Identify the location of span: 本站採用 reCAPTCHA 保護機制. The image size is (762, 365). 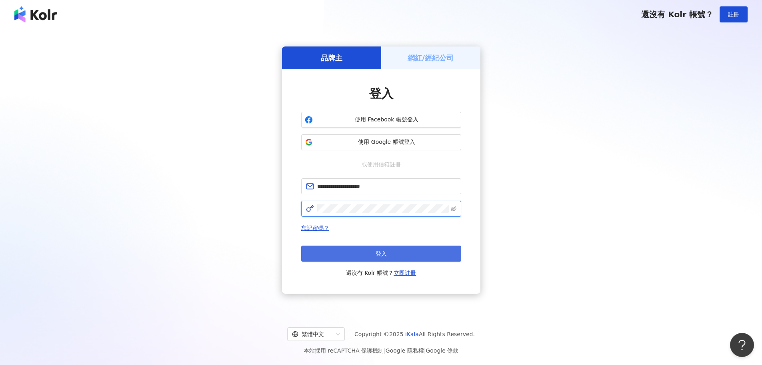
(381, 350).